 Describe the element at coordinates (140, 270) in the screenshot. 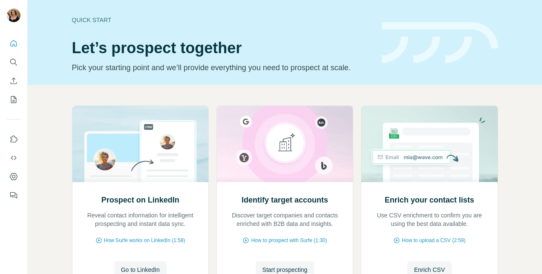

I see `span: Go to LinkedIn` at that location.